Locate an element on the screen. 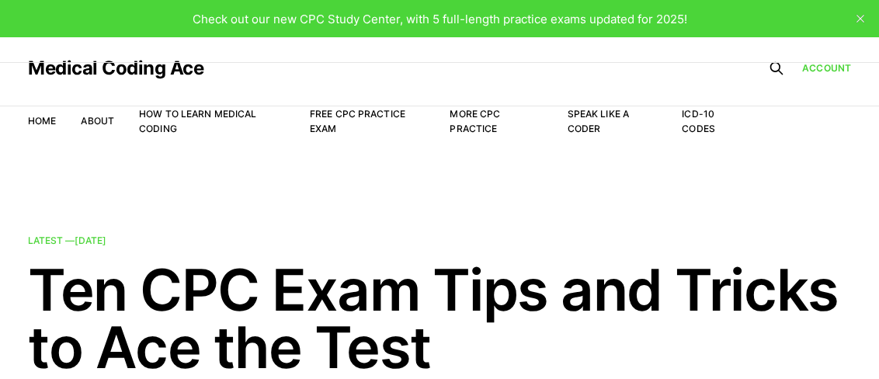  a: Free CPC Practice Exam is located at coordinates (357, 121).